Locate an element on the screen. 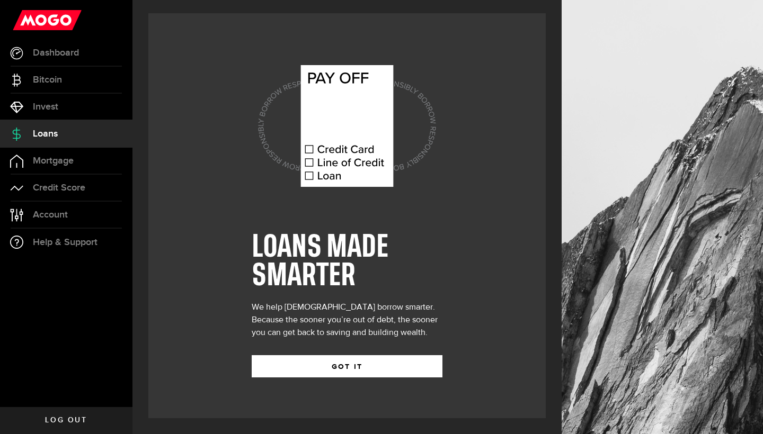 Image resolution: width=763 pixels, height=434 pixels. span: Dashboard is located at coordinates (56, 53).